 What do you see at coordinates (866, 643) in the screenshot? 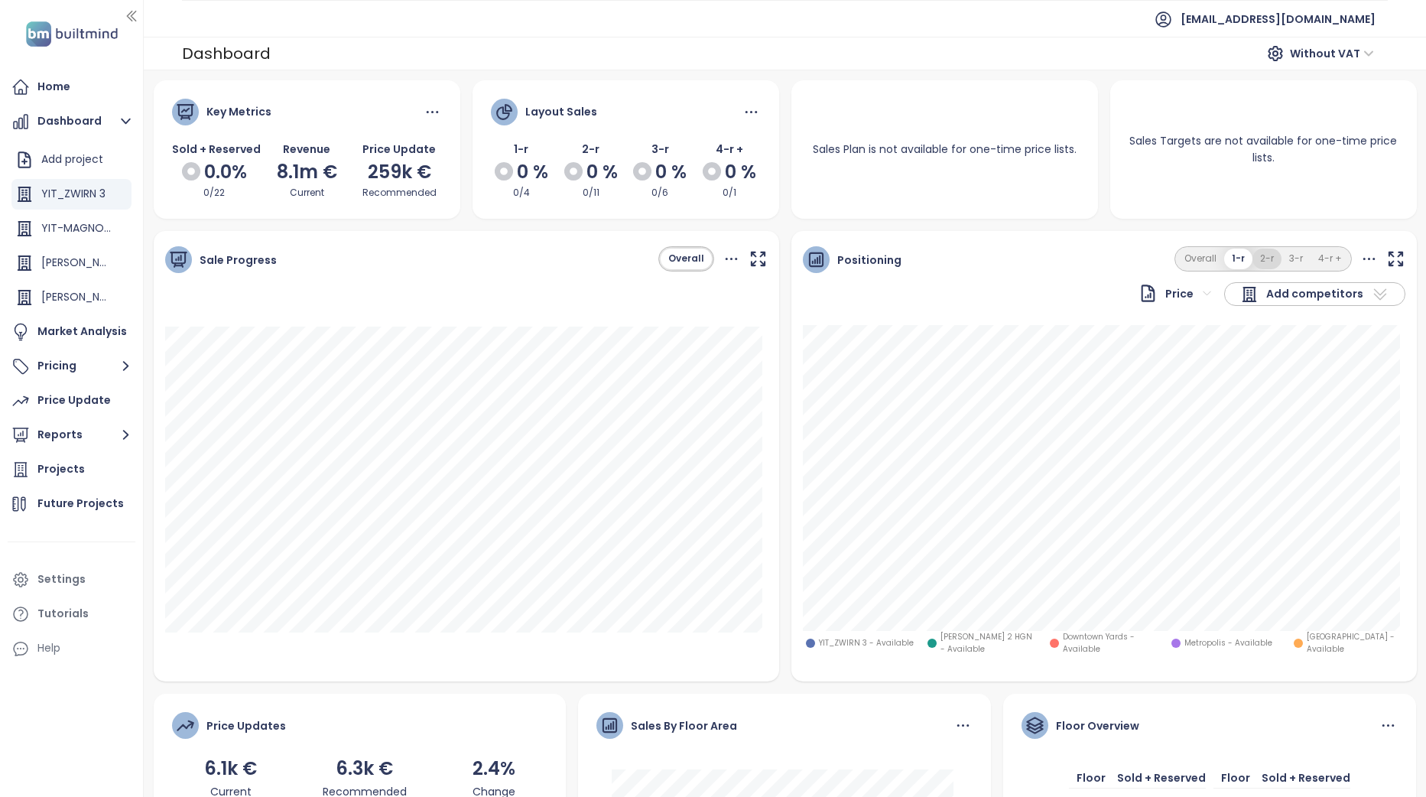
I see `span: YIT_ZWIRN 3 - Available` at bounding box center [866, 643].